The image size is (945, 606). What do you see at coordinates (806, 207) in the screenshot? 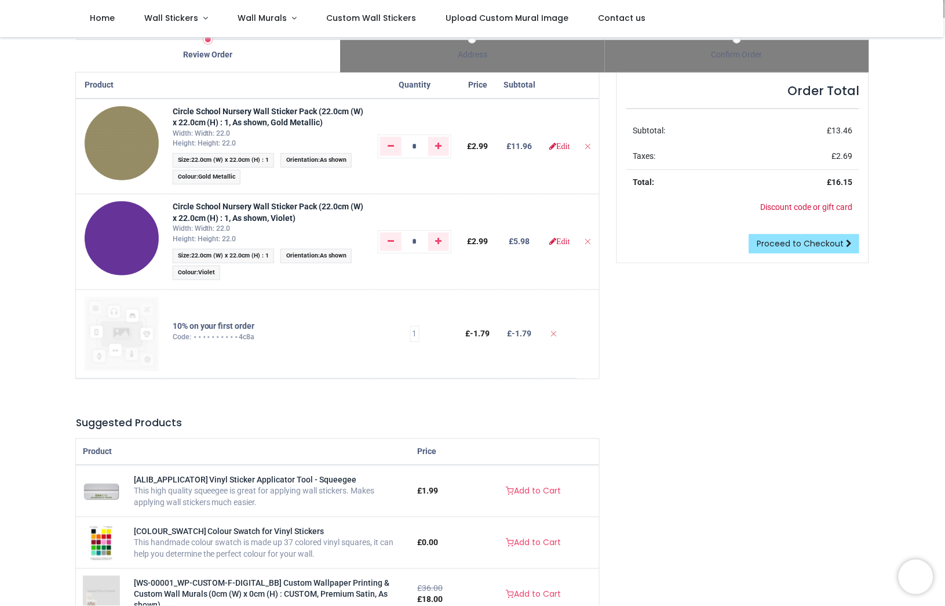
I see `a: Discount code or gift card` at bounding box center [806, 207].